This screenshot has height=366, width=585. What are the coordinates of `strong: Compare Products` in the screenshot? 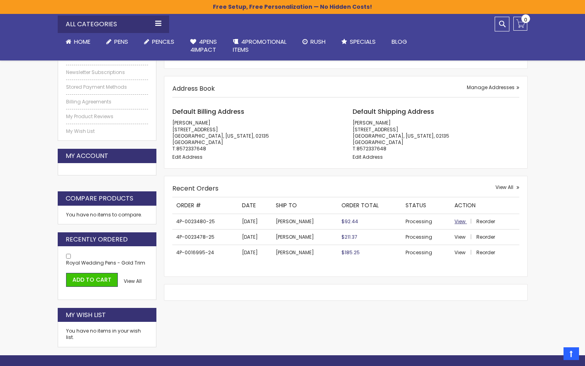 It's located at (99, 199).